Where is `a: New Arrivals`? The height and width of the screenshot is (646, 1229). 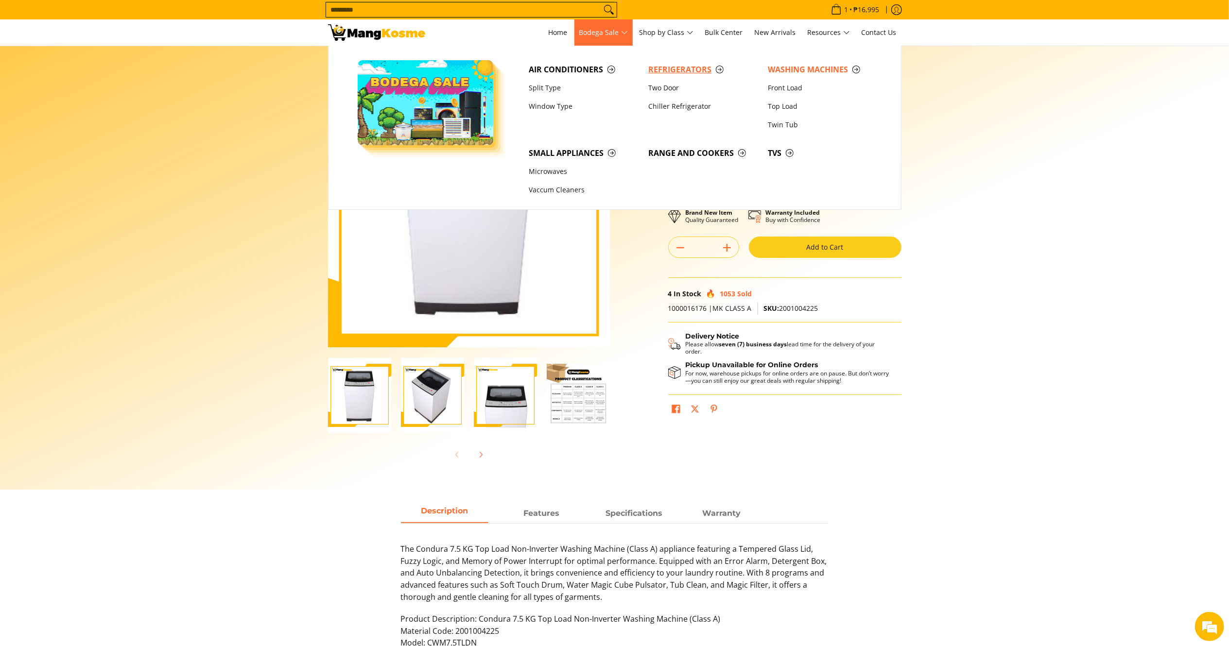 a: New Arrivals is located at coordinates (775, 33).